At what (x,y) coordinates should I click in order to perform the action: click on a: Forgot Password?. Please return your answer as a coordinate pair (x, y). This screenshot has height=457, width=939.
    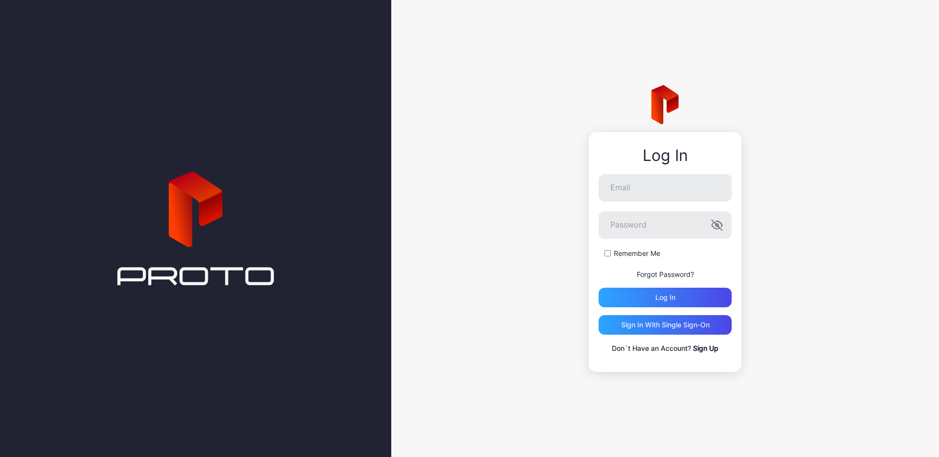
    Looking at the image, I should click on (665, 274).